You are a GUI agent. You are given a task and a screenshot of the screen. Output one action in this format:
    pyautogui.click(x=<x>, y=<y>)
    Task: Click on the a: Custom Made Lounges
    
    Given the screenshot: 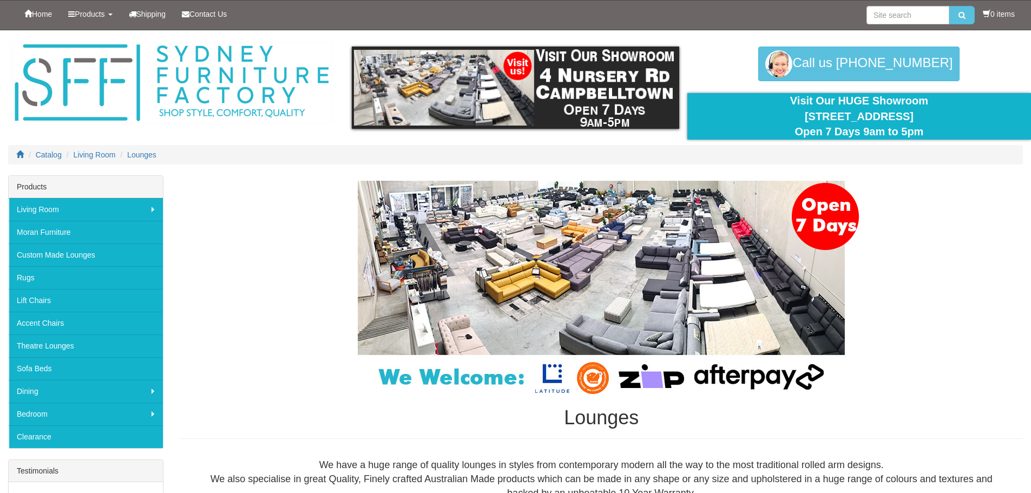 What is the action you would take?
    pyautogui.click(x=85, y=255)
    